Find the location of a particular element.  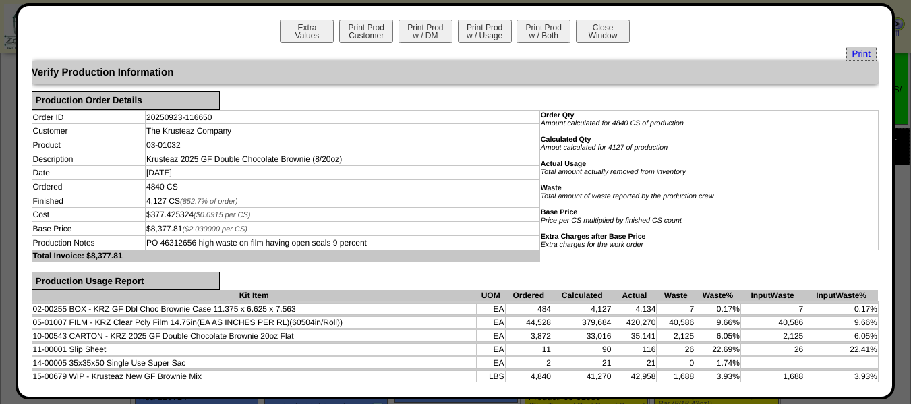

td: 484 is located at coordinates (528, 309).